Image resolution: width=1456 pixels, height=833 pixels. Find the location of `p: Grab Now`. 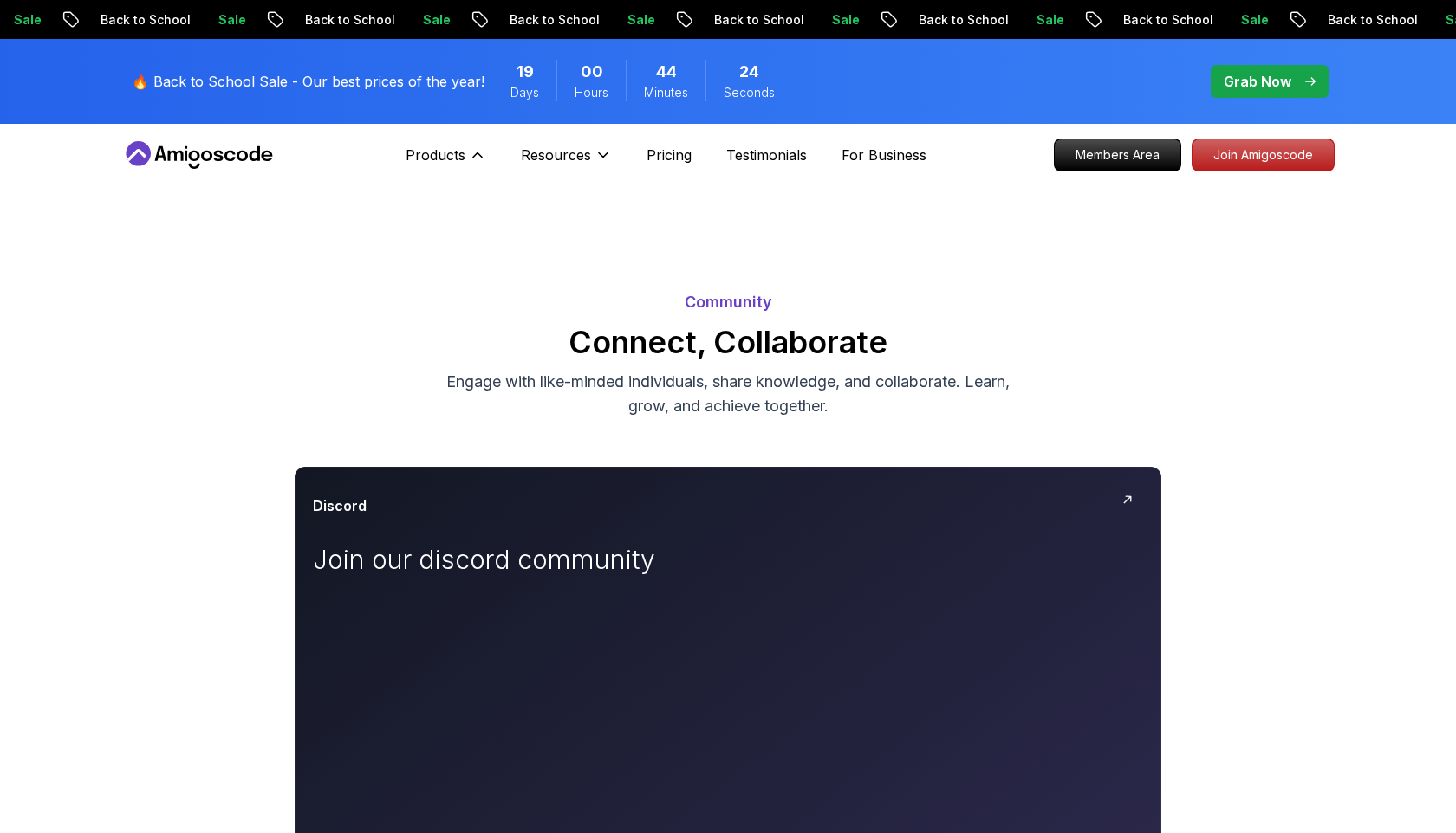

p: Grab Now is located at coordinates (1258, 81).